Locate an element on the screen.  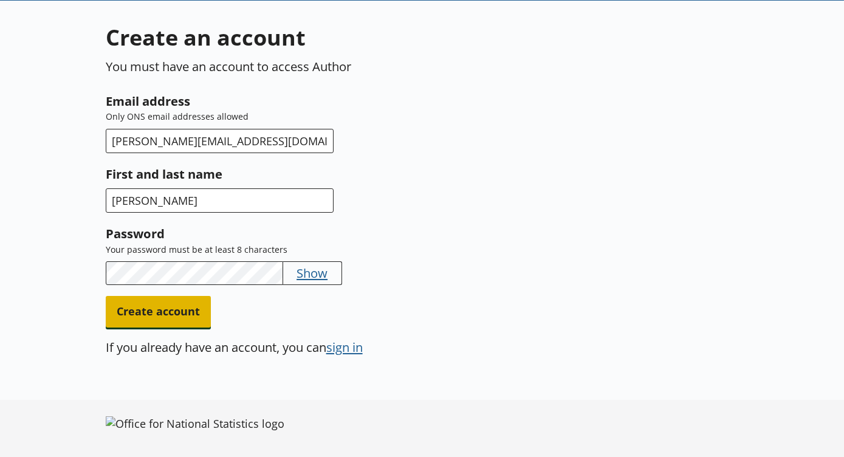
img: Office for National Statistics logo is located at coordinates (195, 423).